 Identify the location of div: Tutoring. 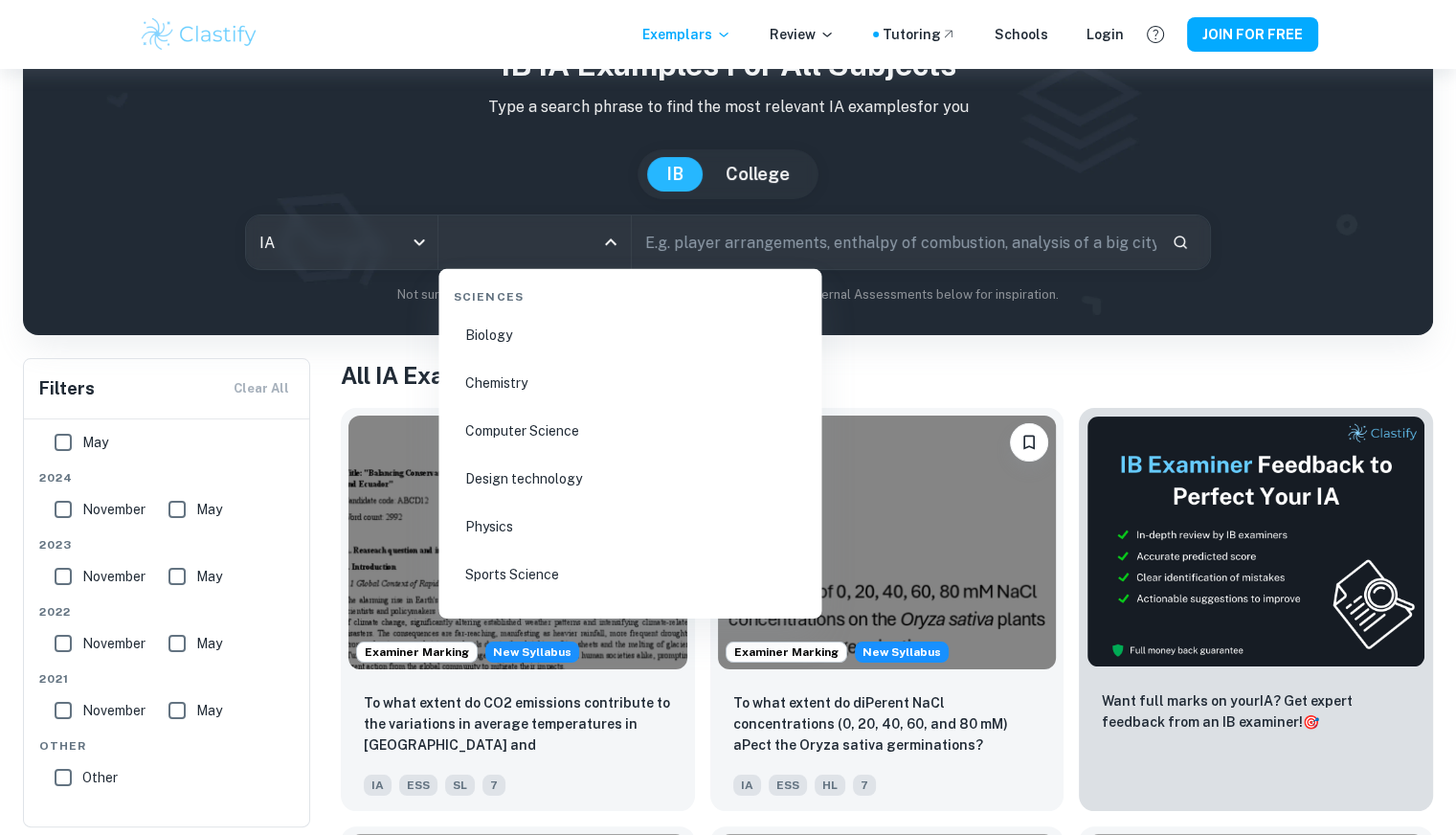
(919, 34).